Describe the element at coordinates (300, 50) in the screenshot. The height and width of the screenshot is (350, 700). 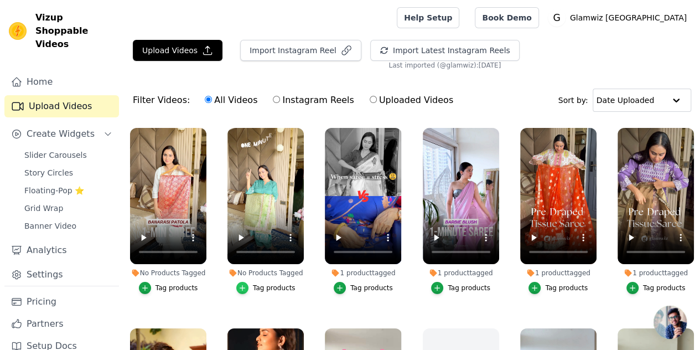
I see `button: Import Instagram Reel` at that location.